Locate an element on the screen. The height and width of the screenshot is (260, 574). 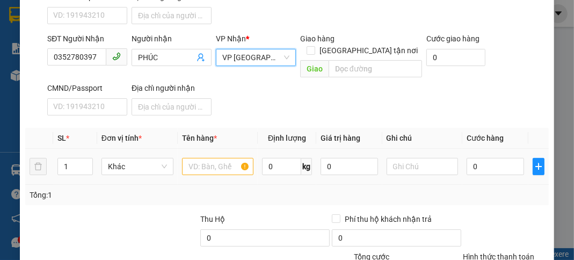
span: SL is located at coordinates (62, 138).